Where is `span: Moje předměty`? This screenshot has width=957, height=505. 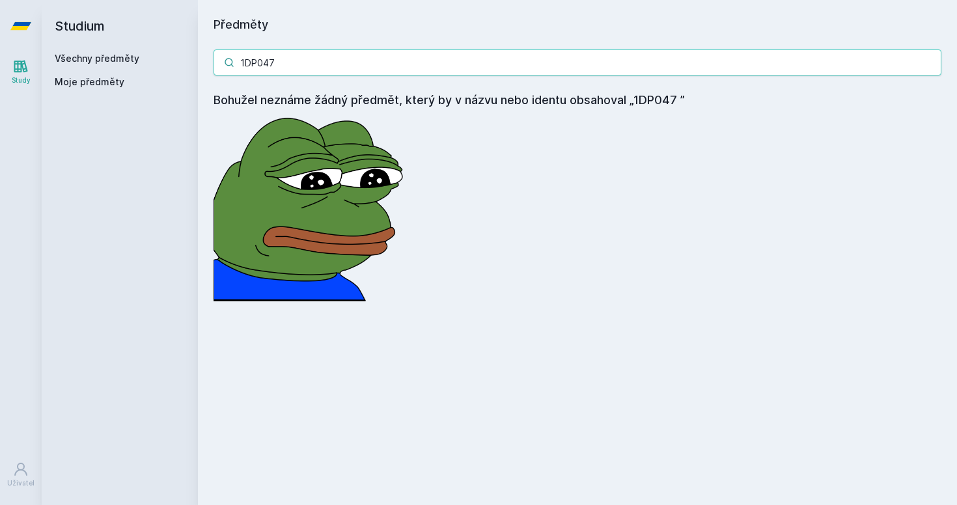 span: Moje předměty is located at coordinates (89, 82).